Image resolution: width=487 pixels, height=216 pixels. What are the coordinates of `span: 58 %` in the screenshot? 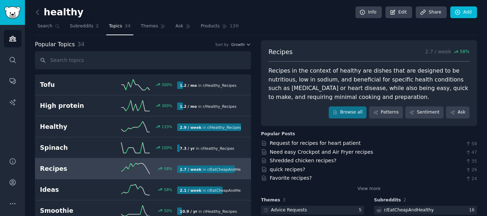 It's located at (465, 52).